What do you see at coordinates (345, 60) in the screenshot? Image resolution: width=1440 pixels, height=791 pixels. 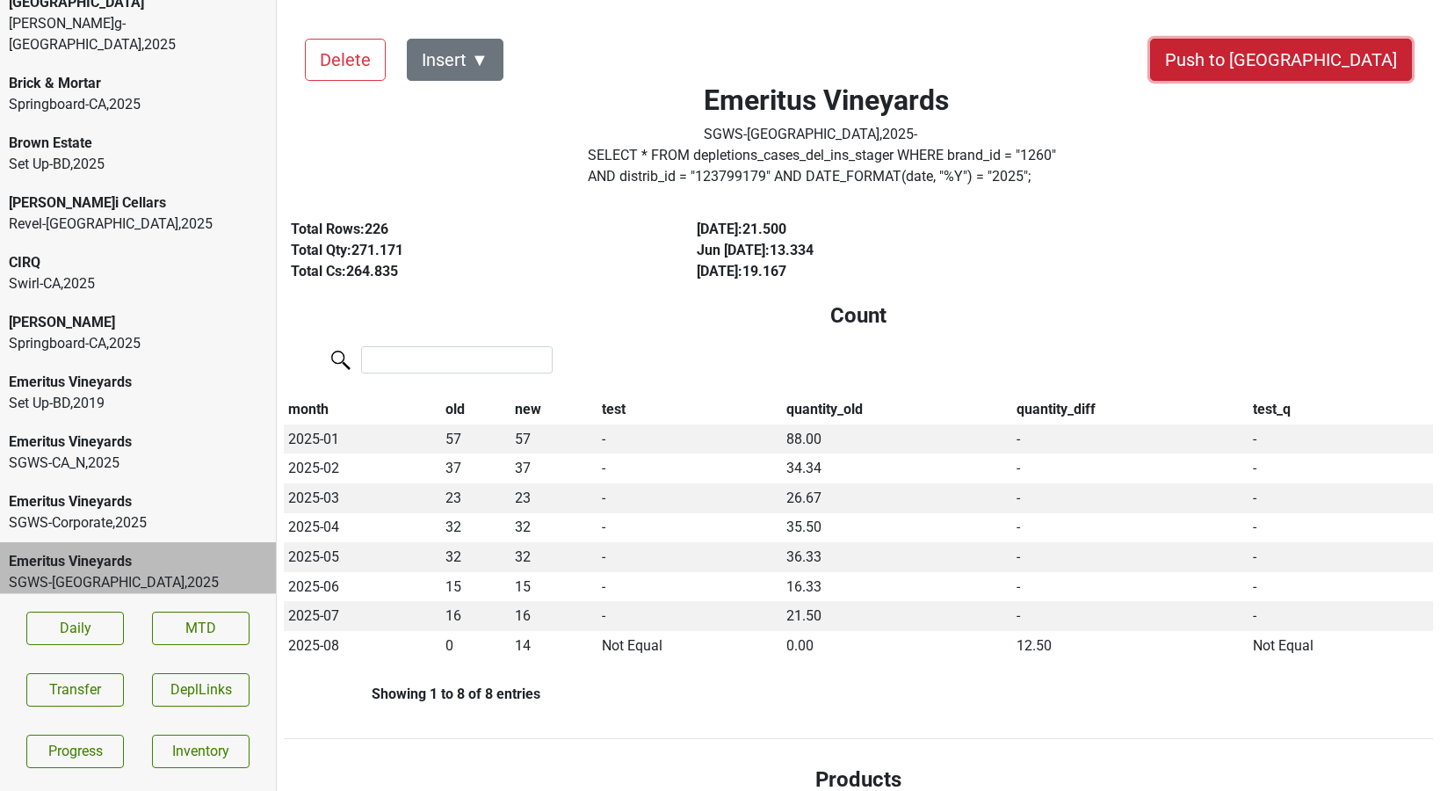 I see `button: Delete` at bounding box center [345, 60].